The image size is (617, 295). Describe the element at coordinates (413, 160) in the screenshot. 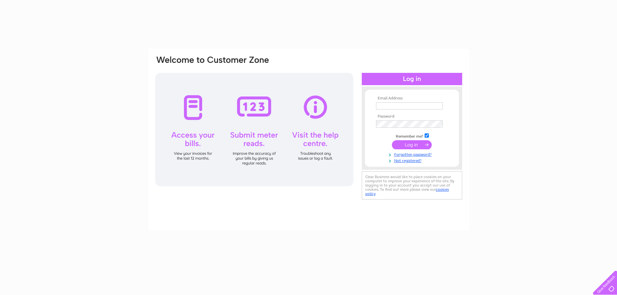

I see `a: Not registered?` at that location.